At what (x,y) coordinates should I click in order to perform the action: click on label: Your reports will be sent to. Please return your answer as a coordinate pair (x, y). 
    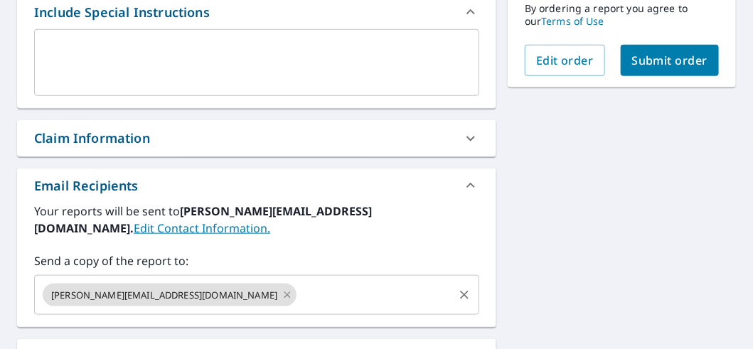
    Looking at the image, I should click on (257, 220).